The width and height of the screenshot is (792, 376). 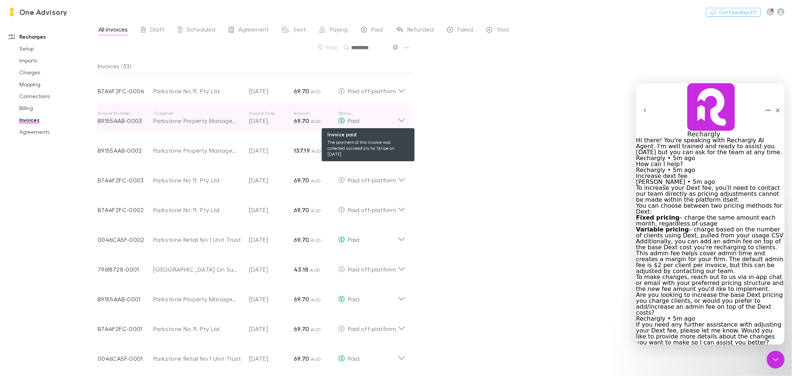 What do you see at coordinates (126, 113) in the screenshot?
I see `p: Invoice Number` at bounding box center [126, 113].